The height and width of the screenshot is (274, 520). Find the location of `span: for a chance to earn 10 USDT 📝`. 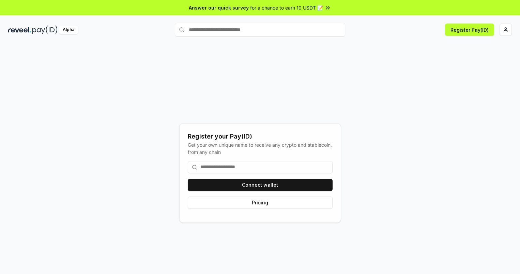

span: for a chance to earn 10 USDT 📝 is located at coordinates (287, 7).